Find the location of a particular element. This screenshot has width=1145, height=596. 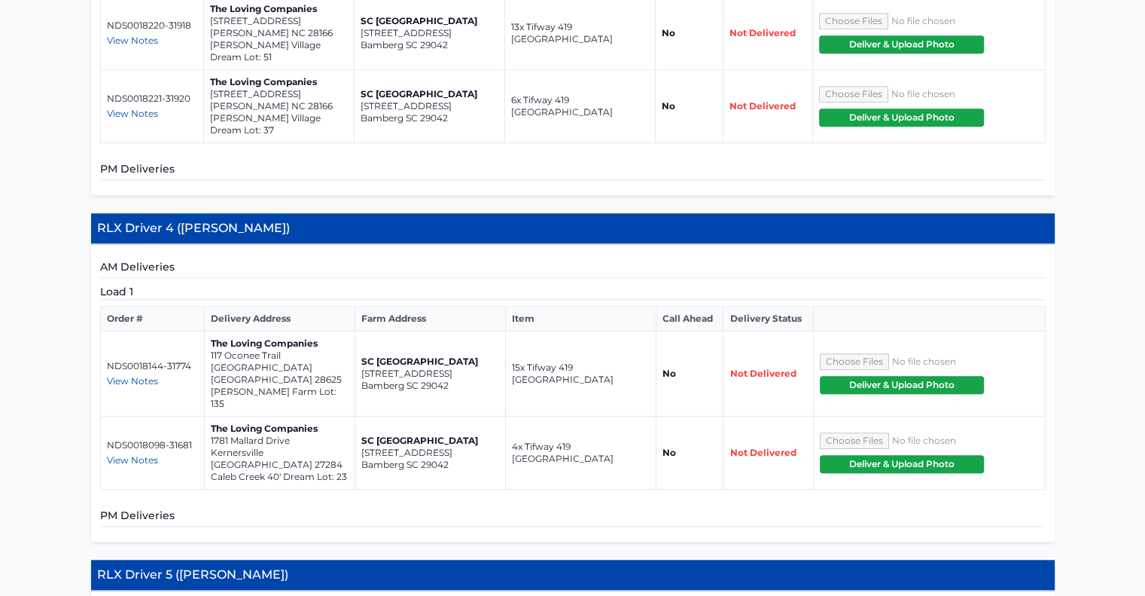

p: NDS0018098-31681 is located at coordinates (152, 445).